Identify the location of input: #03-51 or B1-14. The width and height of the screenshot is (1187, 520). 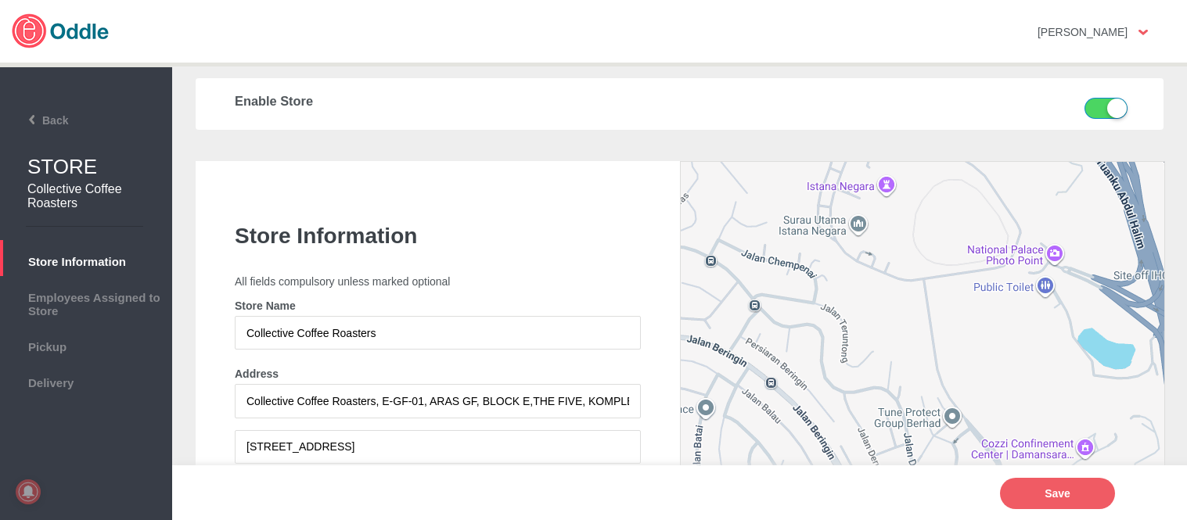
(437, 447).